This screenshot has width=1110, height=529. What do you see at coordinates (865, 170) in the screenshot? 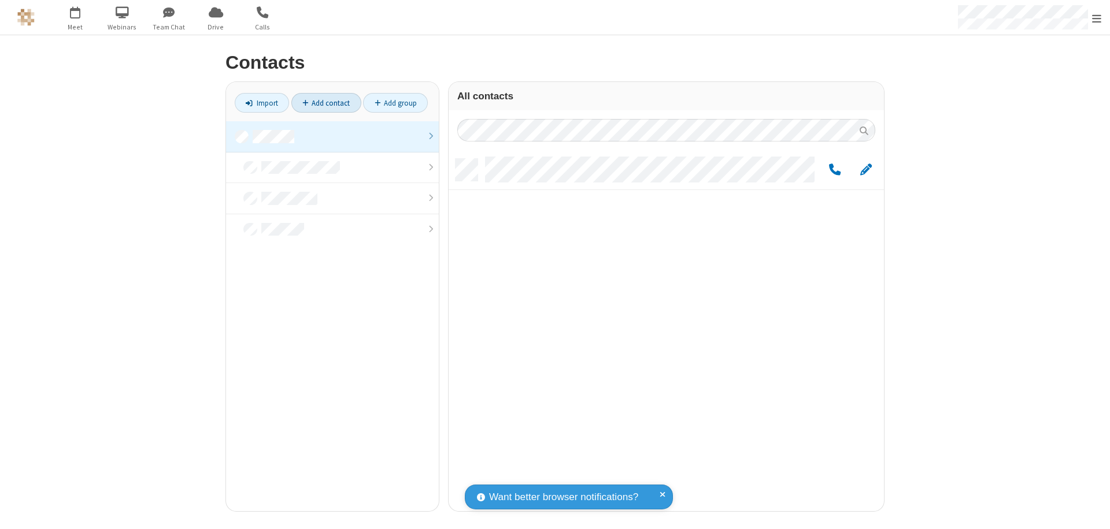
I see `button: Edit` at bounding box center [865, 170].